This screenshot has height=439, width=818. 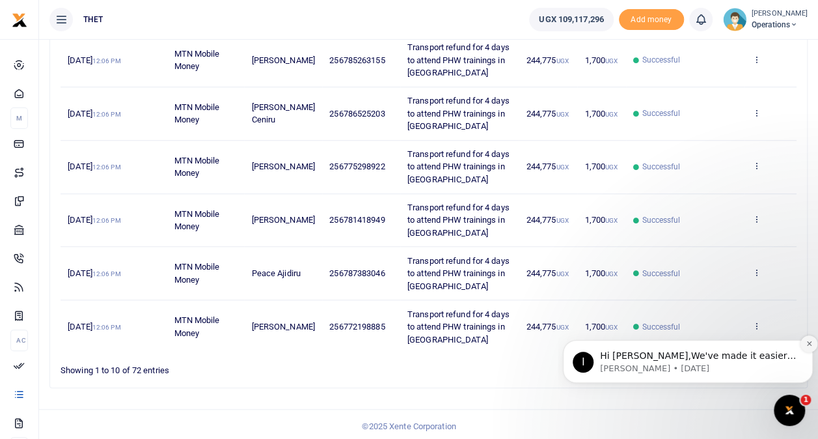 I want to click on div: Showing 1 to 10 of 72 entries, so click(x=211, y=366).